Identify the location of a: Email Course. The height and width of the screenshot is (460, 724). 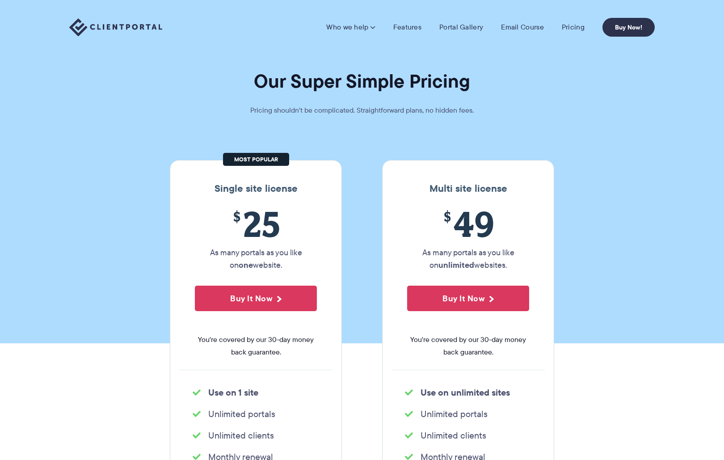
(522, 27).